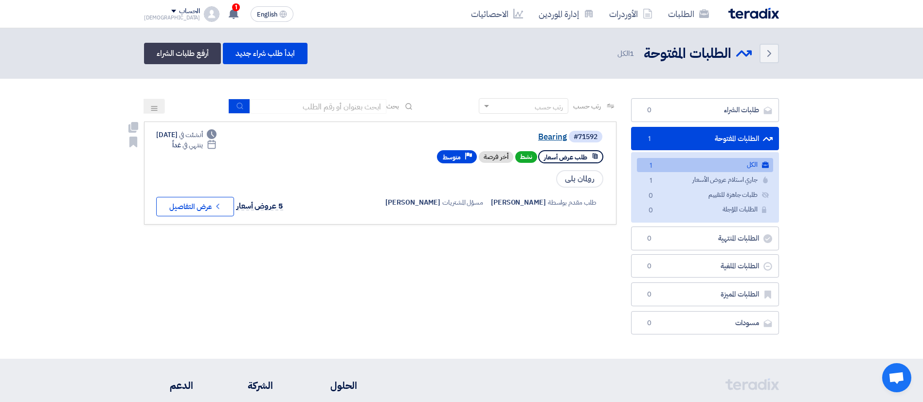  What do you see at coordinates (212, 14) in the screenshot?
I see `img: profile_test.png` at bounding box center [212, 14].